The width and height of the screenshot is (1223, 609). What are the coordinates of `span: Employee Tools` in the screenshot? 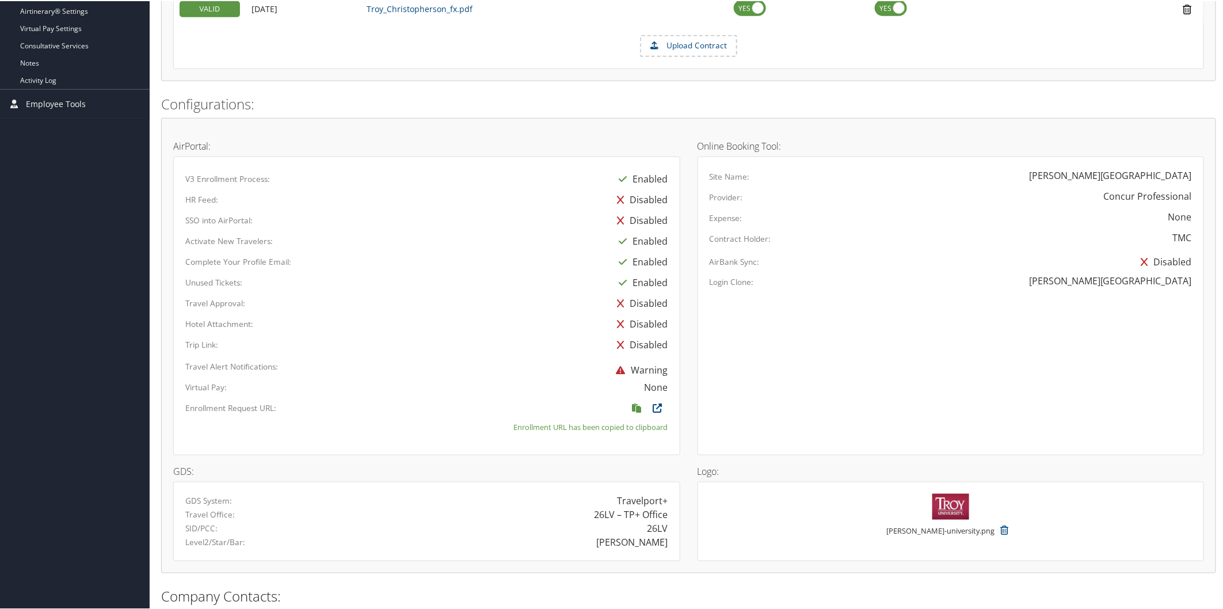 It's located at (56, 103).